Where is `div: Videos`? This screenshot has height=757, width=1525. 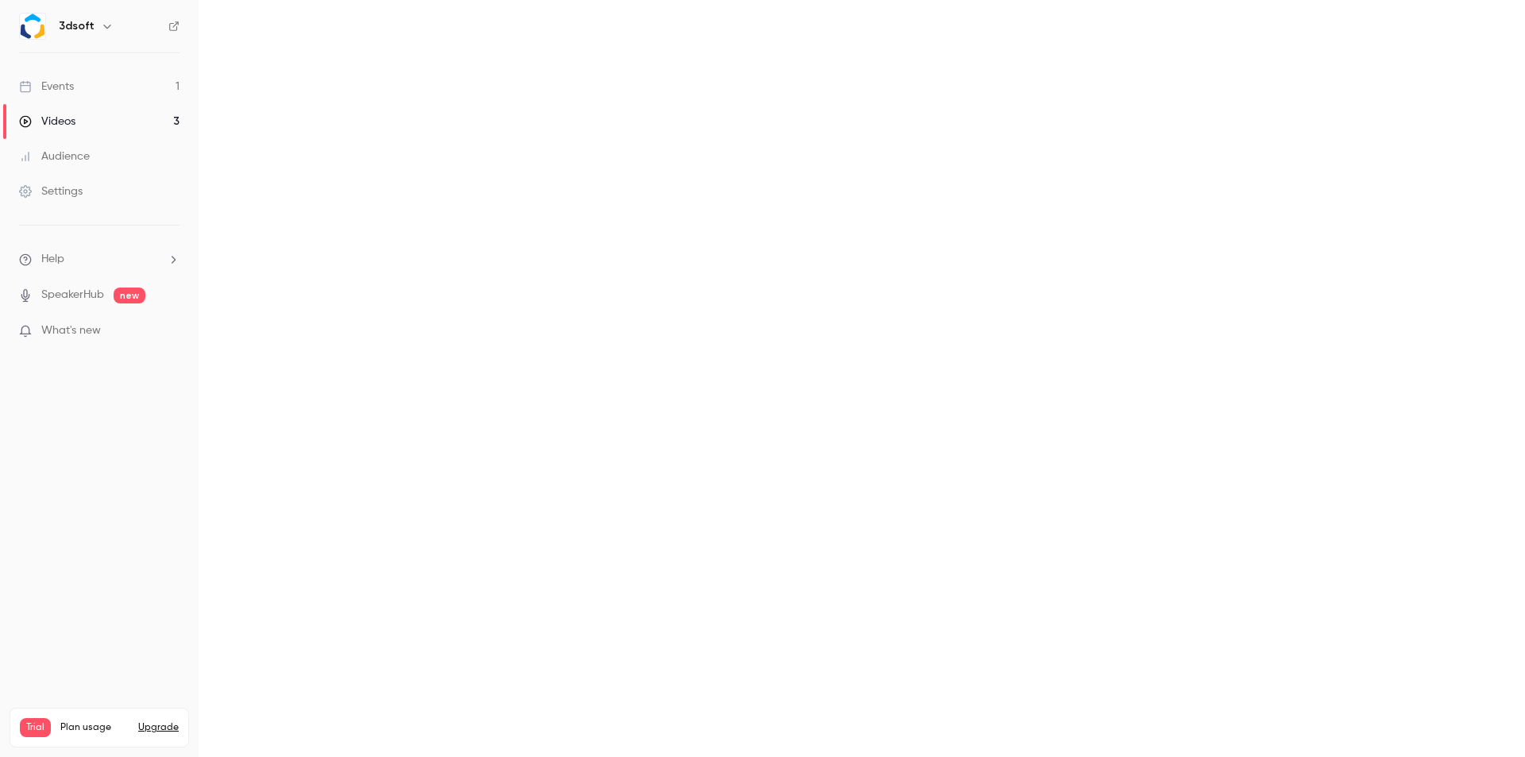
div: Videos is located at coordinates (47, 122).